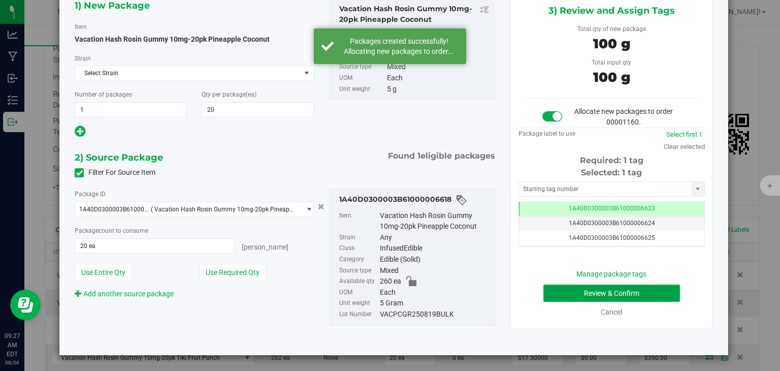 The height and width of the screenshot is (371, 780). I want to click on span: Package label to use, so click(547, 134).